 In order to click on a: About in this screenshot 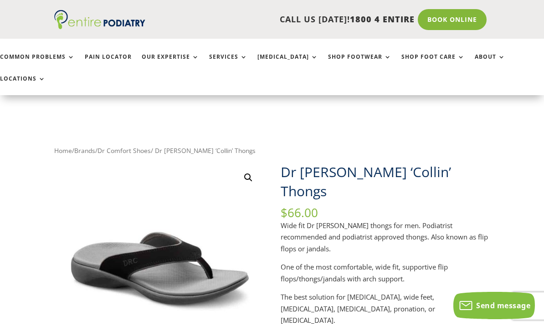, I will do `click(490, 63)`.